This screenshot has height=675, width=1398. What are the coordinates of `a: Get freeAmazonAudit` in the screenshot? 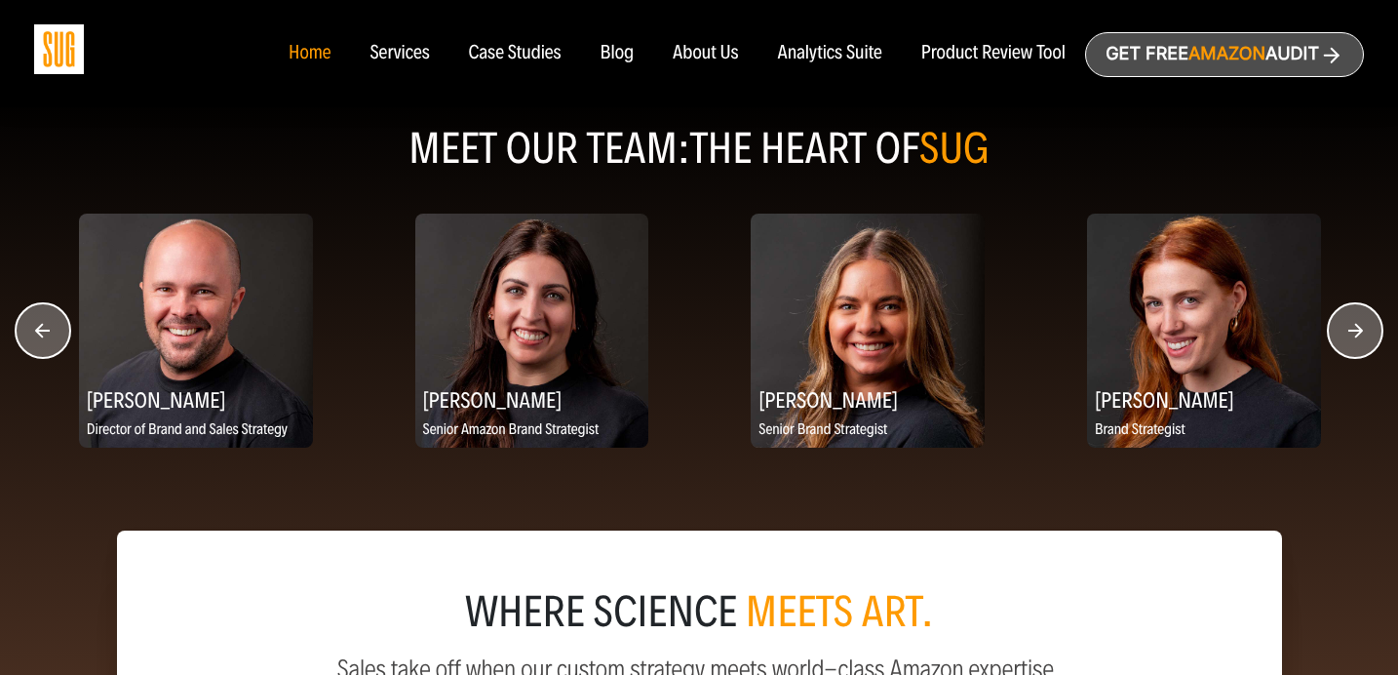 It's located at (1225, 55).